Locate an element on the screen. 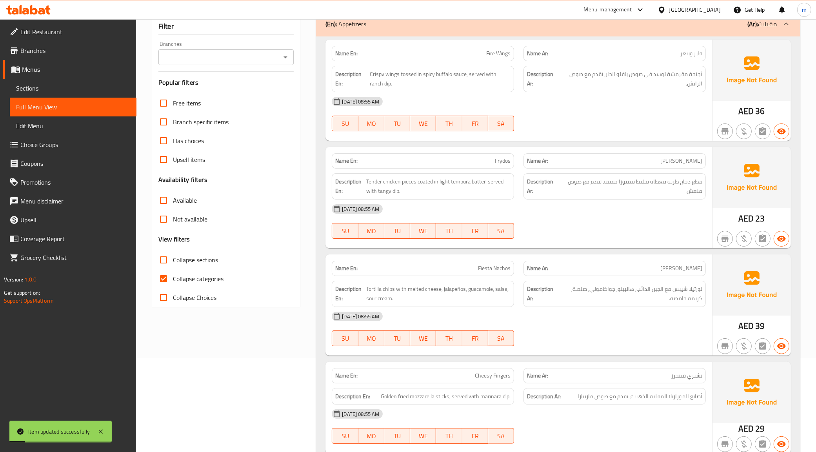  span: Branches is located at coordinates (75, 51).